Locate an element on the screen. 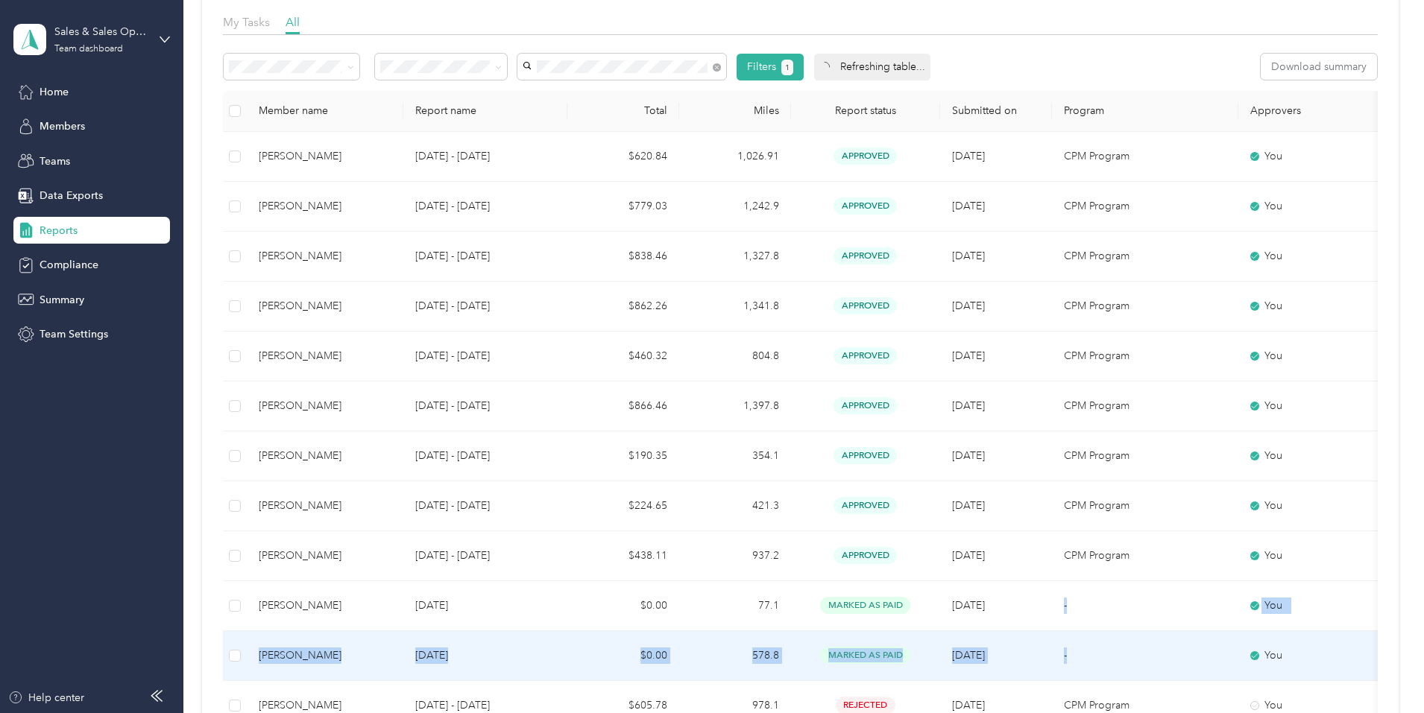 The width and height of the screenshot is (1424, 713). td: 421.3 is located at coordinates (735, 506).